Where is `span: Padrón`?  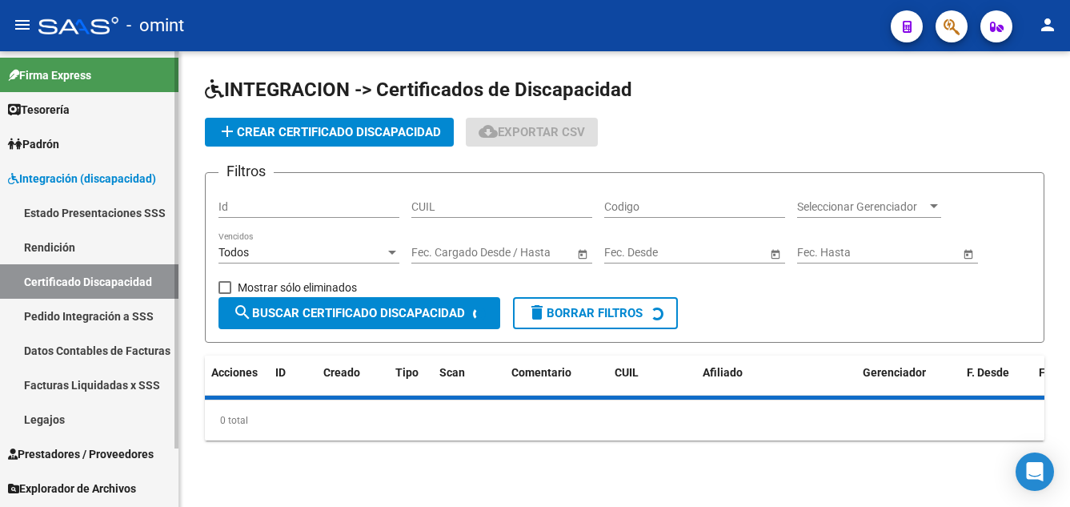 span: Padrón is located at coordinates (34, 144).